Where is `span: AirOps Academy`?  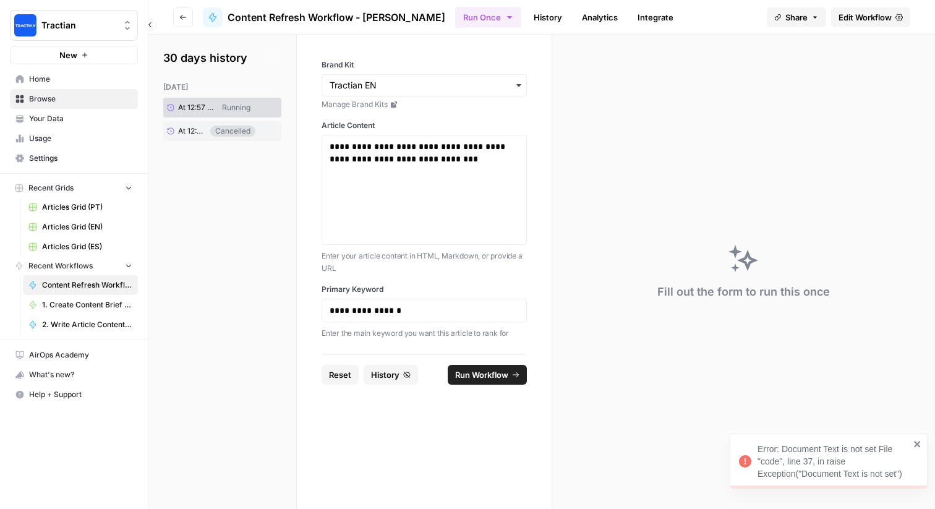
span: AirOps Academy is located at coordinates (80, 355).